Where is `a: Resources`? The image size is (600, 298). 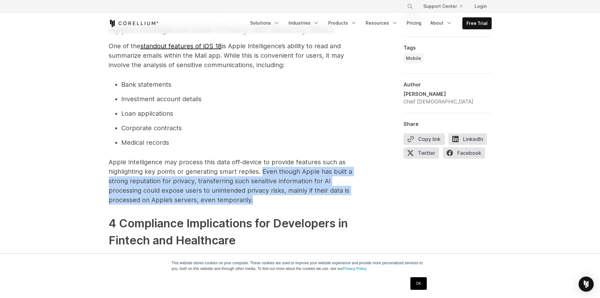
a: Resources is located at coordinates (382, 23).